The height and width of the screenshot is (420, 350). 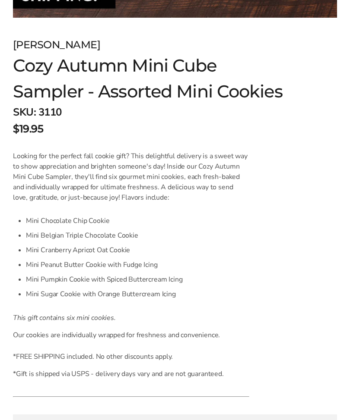 What do you see at coordinates (137, 221) in the screenshot?
I see `li: Mini Chocolate Chip Cookie` at bounding box center [137, 221].